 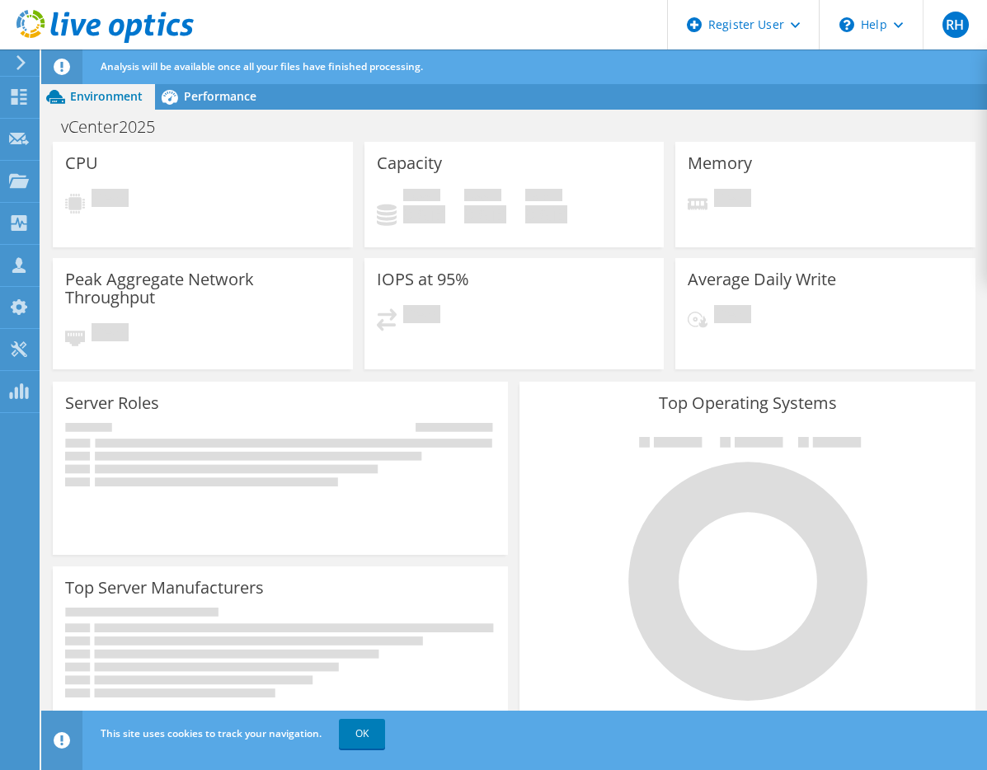 What do you see at coordinates (747, 403) in the screenshot?
I see `h3: Top Operating Systems` at bounding box center [747, 403].